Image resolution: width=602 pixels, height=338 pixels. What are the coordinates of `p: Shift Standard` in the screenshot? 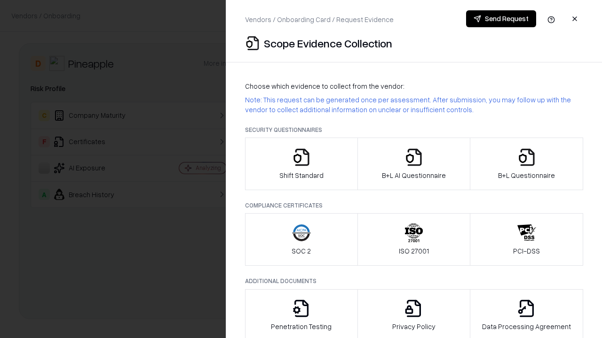 It's located at (301, 175).